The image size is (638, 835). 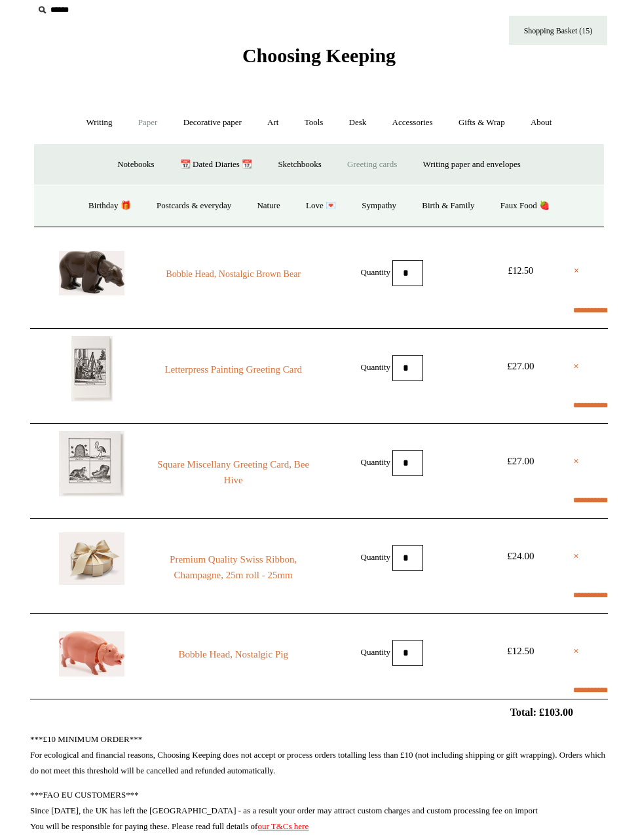 I want to click on a: Birth & Family, so click(x=448, y=206).